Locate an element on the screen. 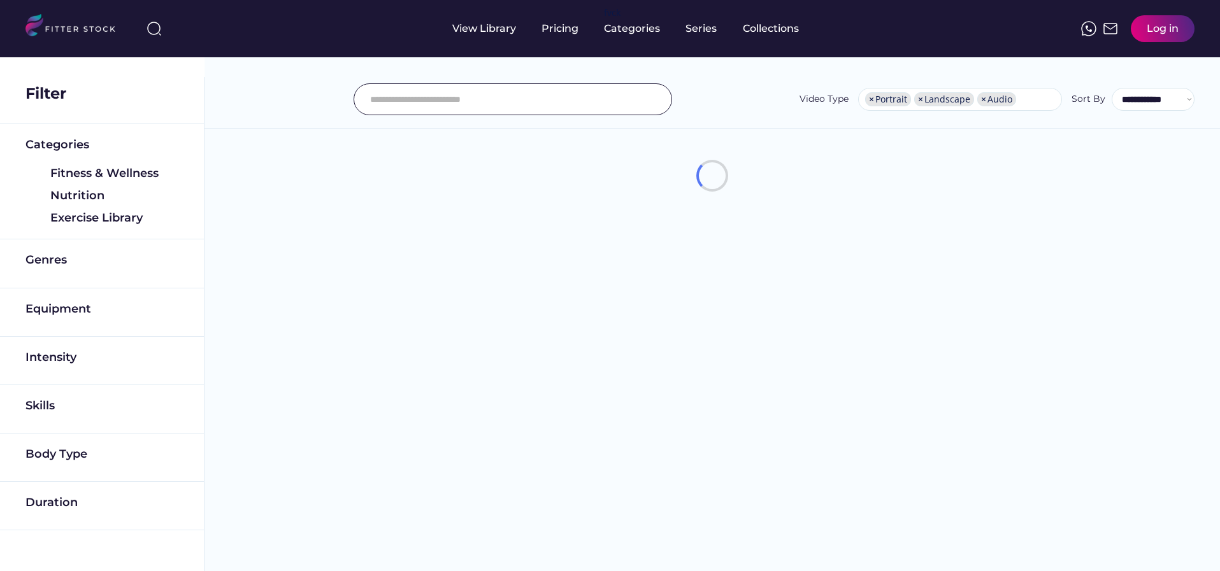  img: LOGO.svg is located at coordinates (76, 27).